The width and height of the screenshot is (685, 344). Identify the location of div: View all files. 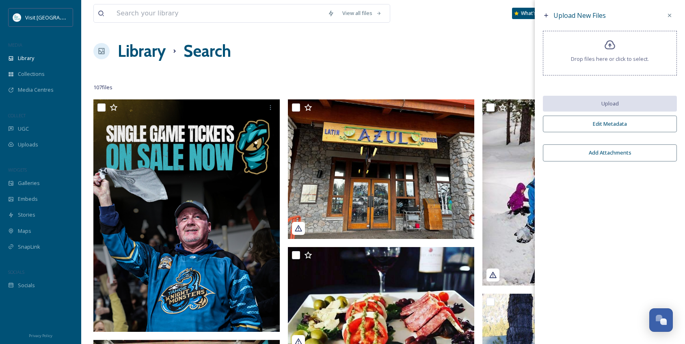
(362, 13).